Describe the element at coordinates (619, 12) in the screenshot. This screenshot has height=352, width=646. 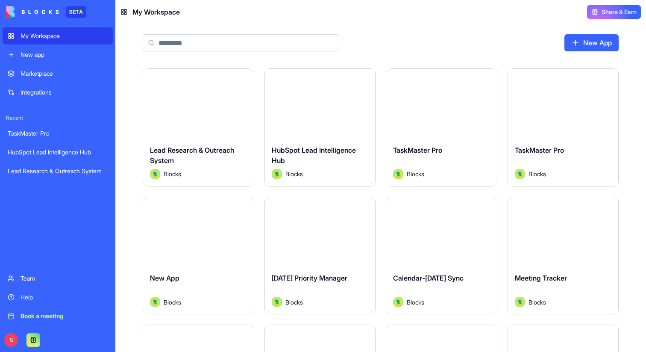
I see `span: Share & Earn` at that location.